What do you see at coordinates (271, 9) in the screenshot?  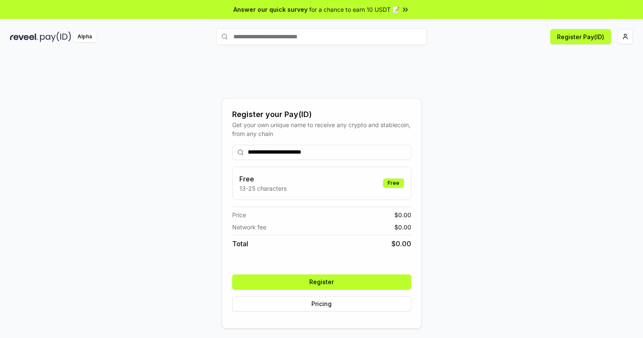 I see `span: Answer our quick survey` at bounding box center [271, 9].